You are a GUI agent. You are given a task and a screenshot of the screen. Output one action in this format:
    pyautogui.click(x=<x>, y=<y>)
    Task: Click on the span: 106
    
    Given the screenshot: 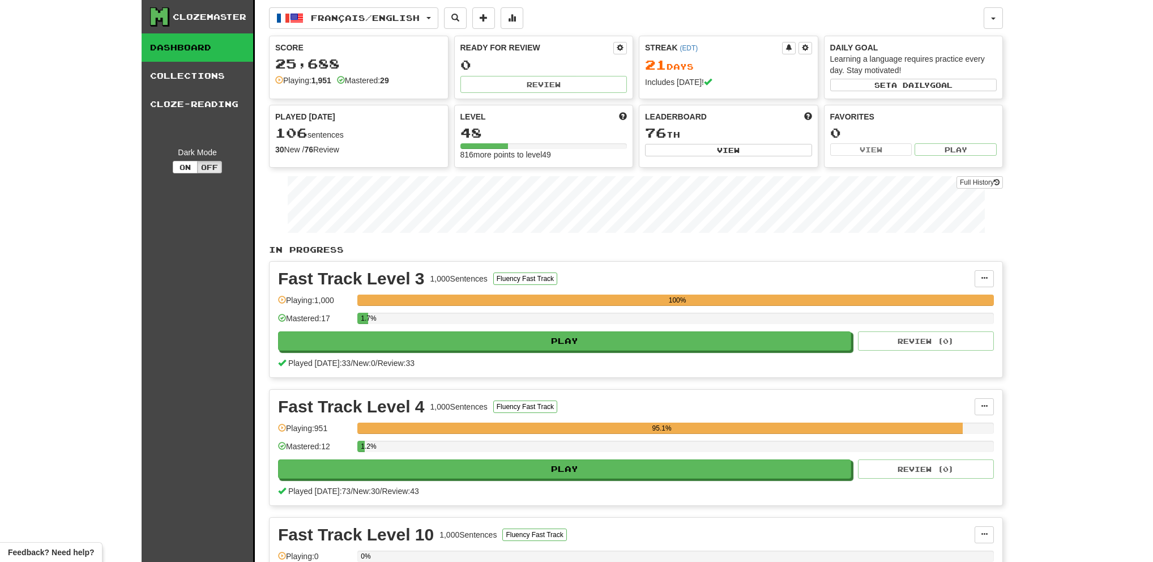 What is the action you would take?
    pyautogui.click(x=291, y=133)
    